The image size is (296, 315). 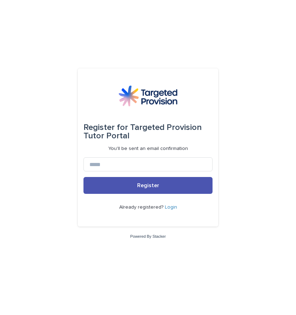 What do you see at coordinates (148, 148) in the screenshot?
I see `p: You'll be sent an email confirmation` at bounding box center [148, 148].